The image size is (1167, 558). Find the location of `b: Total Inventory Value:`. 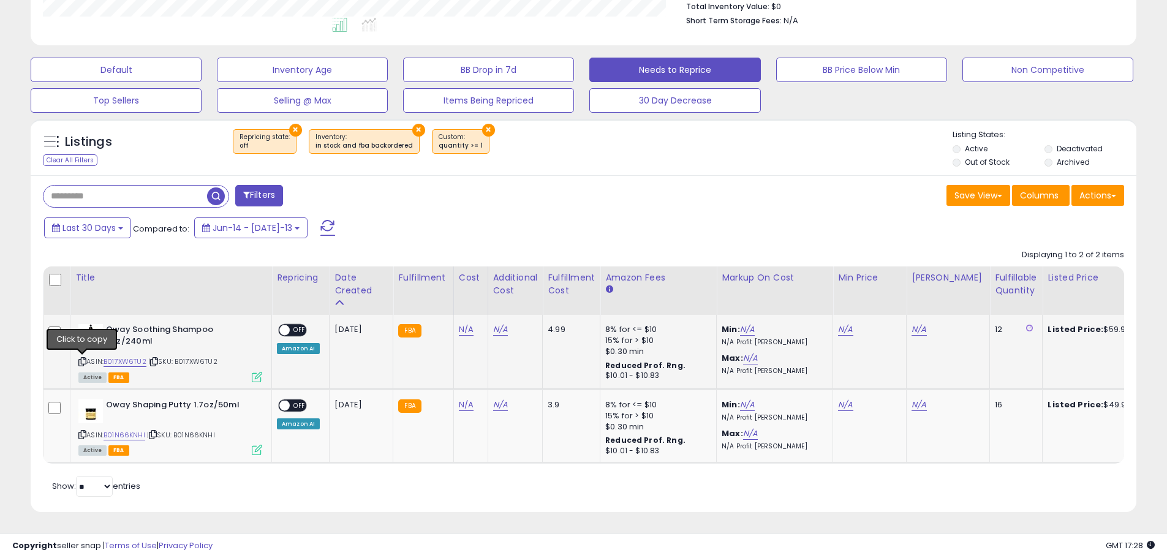

b: Total Inventory Value: is located at coordinates (728, 6).